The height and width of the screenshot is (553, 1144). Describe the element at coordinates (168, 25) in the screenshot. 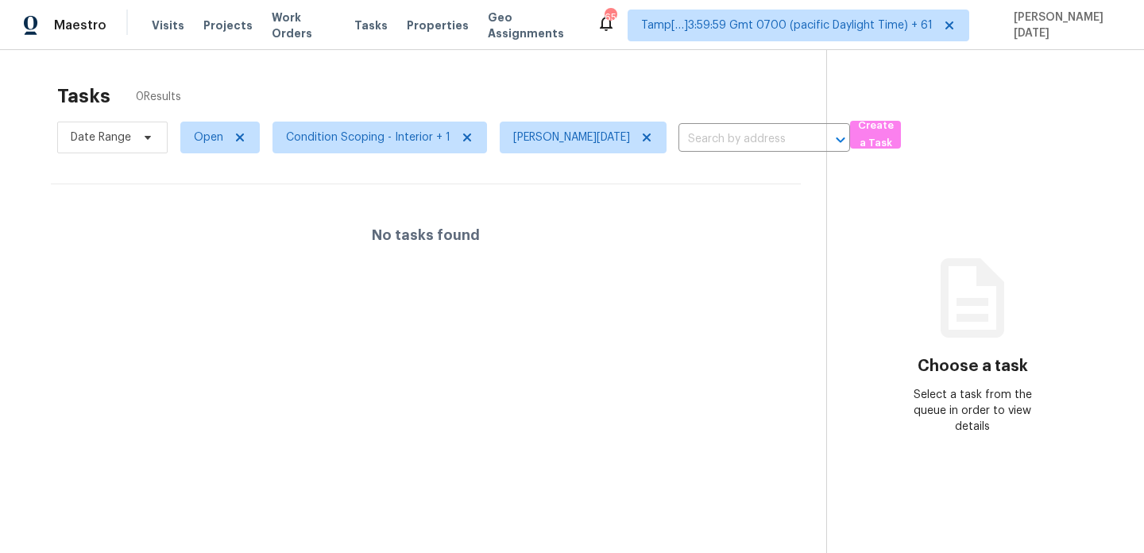

I see `span: Visits` at that location.